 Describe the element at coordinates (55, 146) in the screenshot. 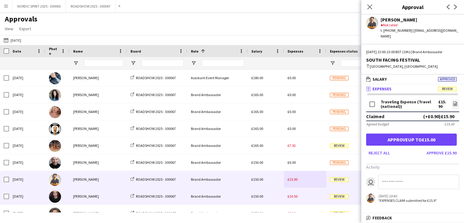

I see `img: Emma Mcangus` at that location.